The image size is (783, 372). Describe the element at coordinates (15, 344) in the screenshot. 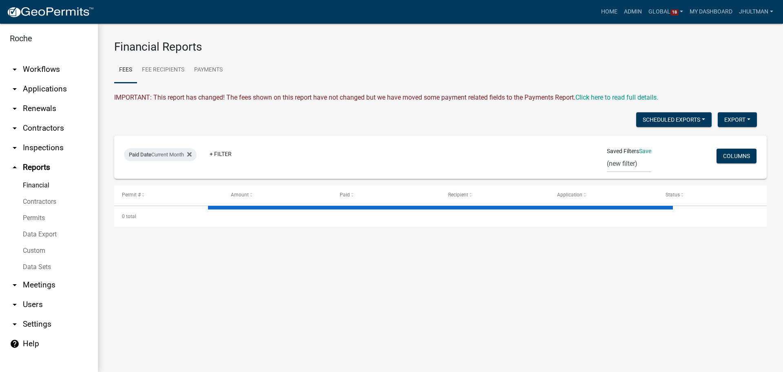

I see `i: help` at that location.